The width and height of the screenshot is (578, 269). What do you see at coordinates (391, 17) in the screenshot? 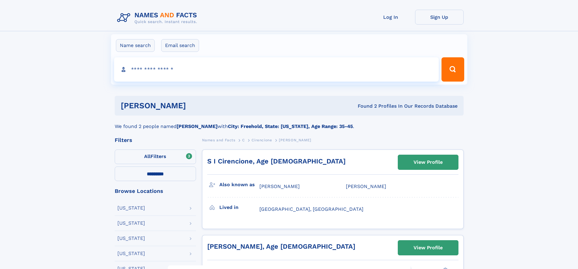
I see `a: Log In` at bounding box center [391, 17].